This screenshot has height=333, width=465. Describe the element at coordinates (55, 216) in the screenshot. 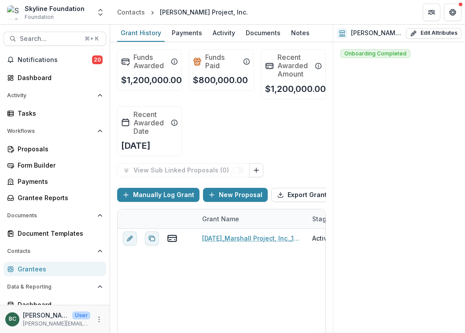

I see `button: Open Documents` at that location.